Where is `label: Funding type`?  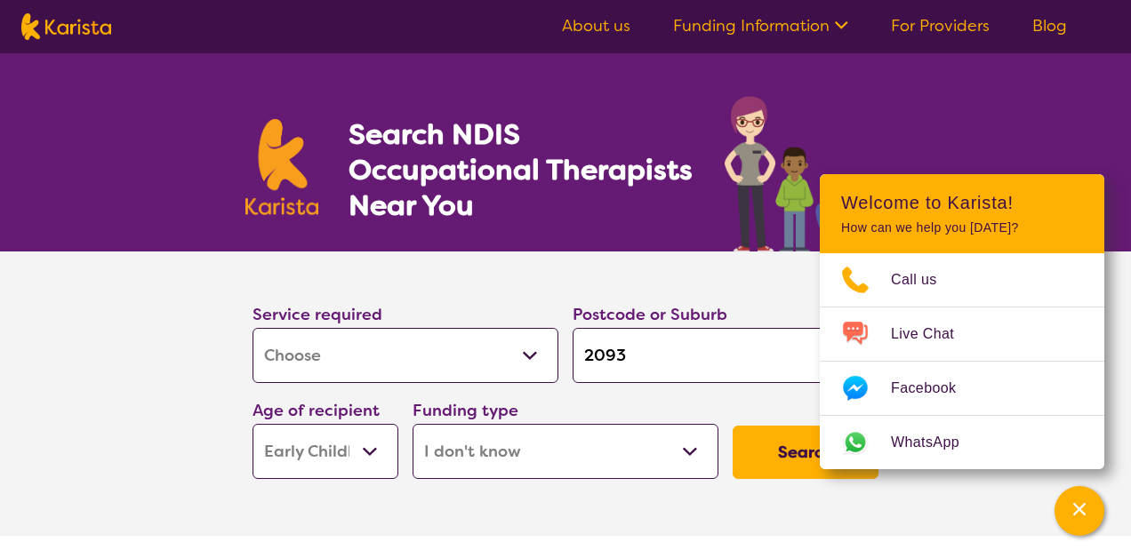 label: Funding type is located at coordinates (465, 411).